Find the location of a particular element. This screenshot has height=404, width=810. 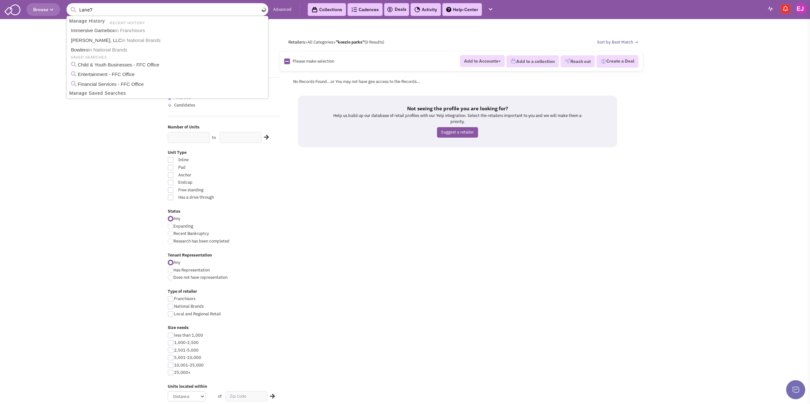

img: Rectangle.png is located at coordinates (287, 61).